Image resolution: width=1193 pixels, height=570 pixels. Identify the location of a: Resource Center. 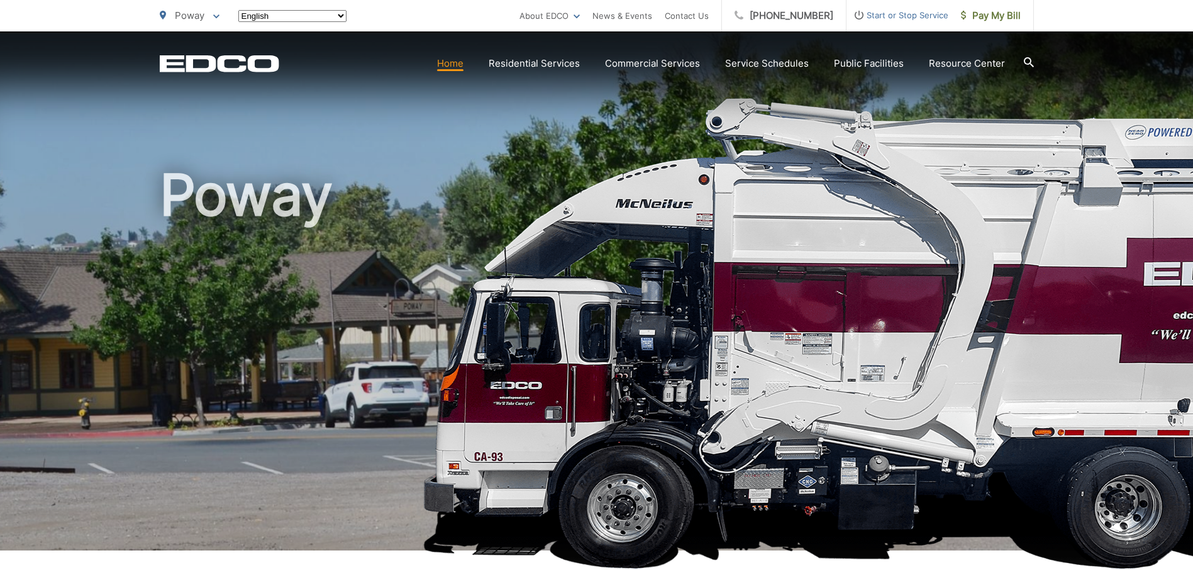
(967, 64).